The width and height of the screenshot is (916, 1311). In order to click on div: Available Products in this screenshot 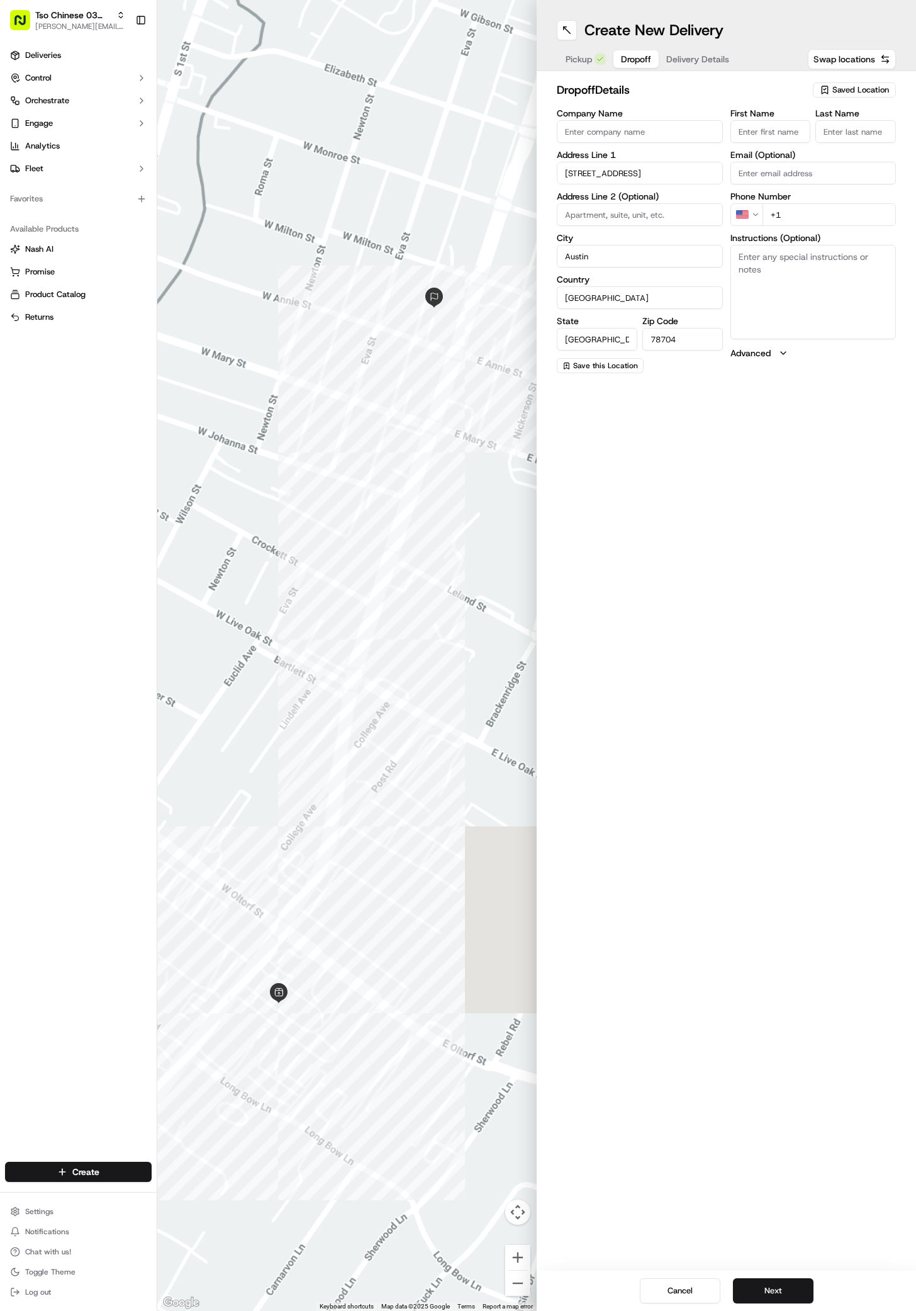, I will do `click(78, 229)`.